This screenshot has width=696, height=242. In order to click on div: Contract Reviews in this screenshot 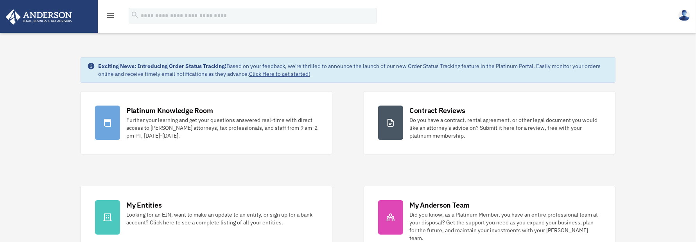, I will do `click(437, 110)`.